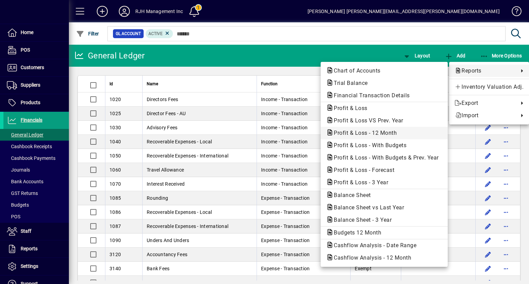  What do you see at coordinates (367, 208) in the screenshot?
I see `span: Balance Sheet vs Last Year` at bounding box center [367, 208].